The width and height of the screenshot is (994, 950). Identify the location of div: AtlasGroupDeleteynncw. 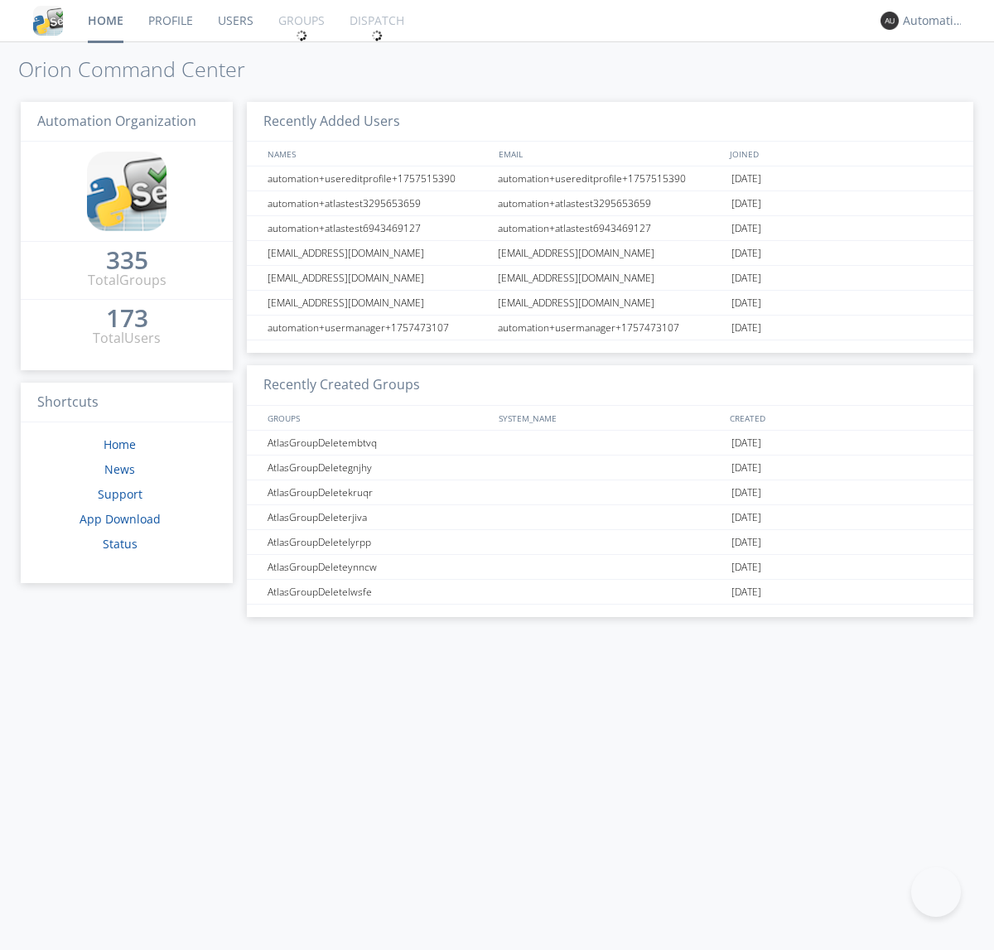
(378, 567).